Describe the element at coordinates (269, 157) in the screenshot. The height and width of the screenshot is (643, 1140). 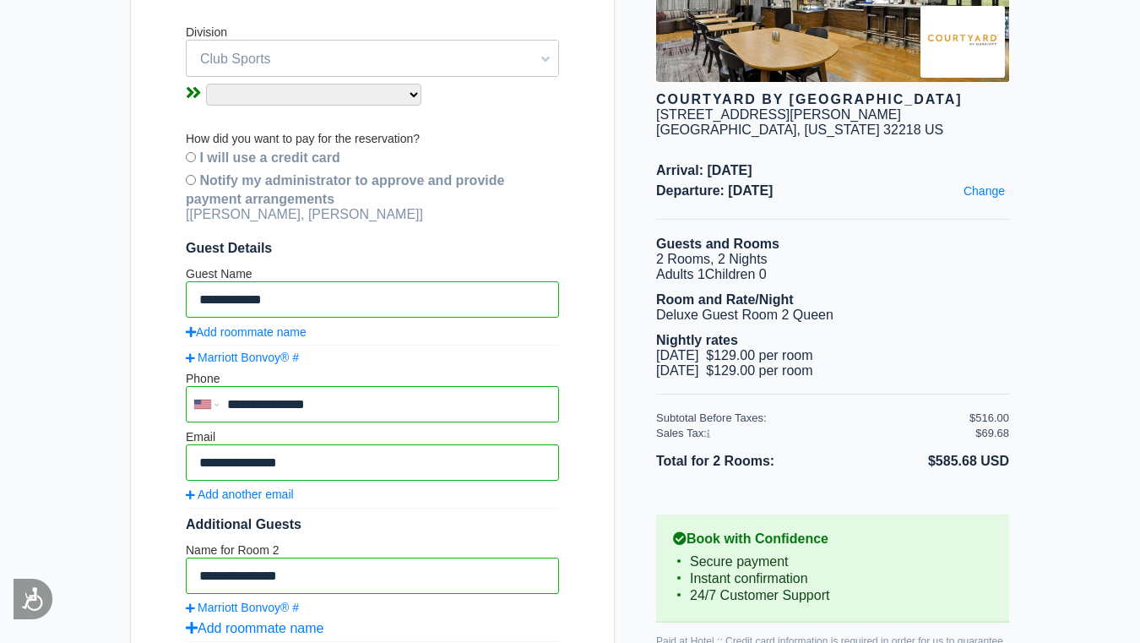
I see `b: I will use a credit card` at that location.